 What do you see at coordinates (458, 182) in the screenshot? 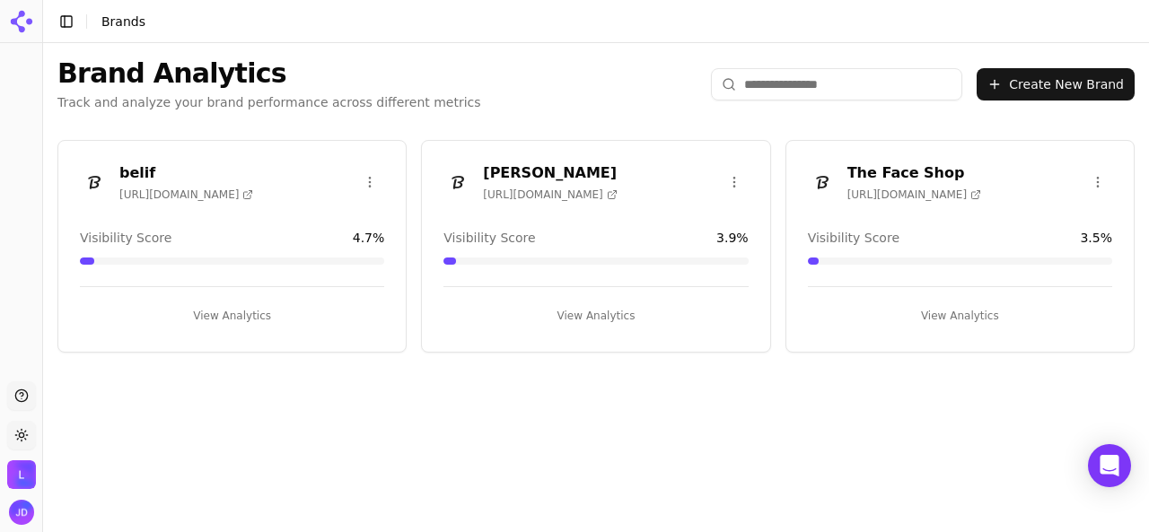
I see `img: Dr. Groot` at bounding box center [458, 182].